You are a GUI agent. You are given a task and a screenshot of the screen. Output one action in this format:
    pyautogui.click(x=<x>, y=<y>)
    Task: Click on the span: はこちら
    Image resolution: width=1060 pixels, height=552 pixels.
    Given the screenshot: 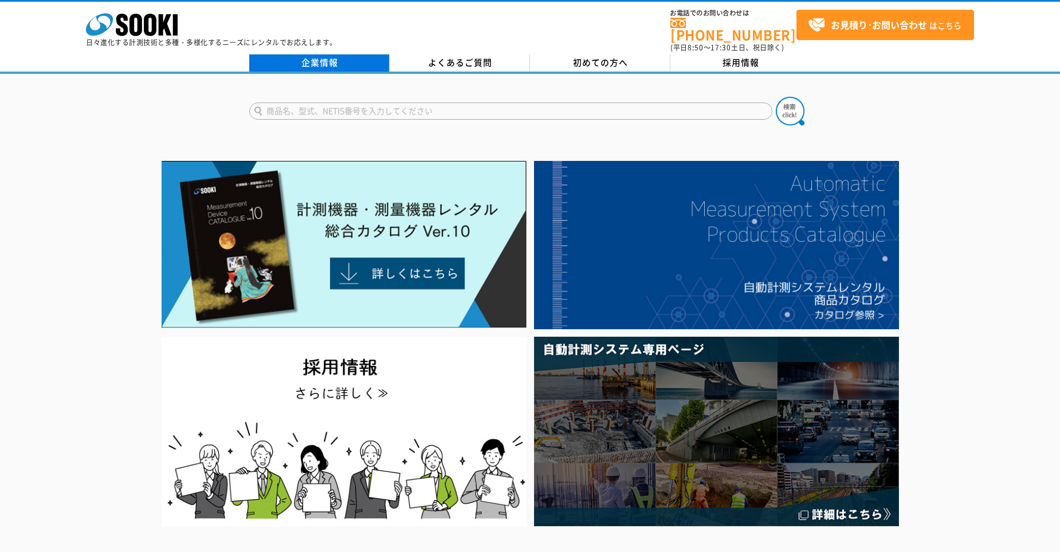 What is the action you would take?
    pyautogui.click(x=884, y=25)
    